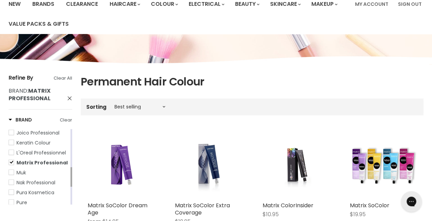 The image size is (432, 221). Describe the element at coordinates (40, 95) in the screenshot. I see `a: Brand: Matrix Professional` at that location.